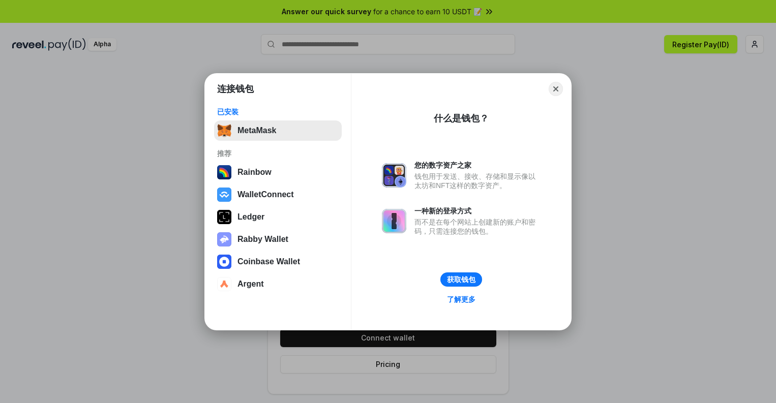  I want to click on div: 您的数字资产之家, so click(477, 165).